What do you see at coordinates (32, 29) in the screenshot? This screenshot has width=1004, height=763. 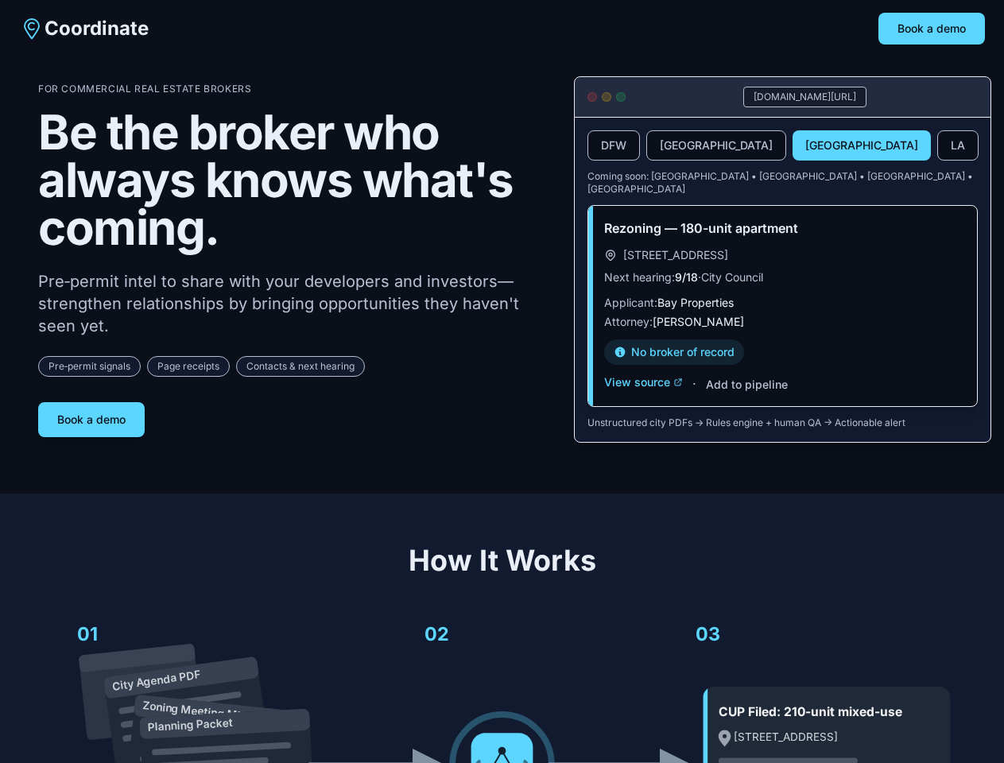 I see `img: Coordinate` at bounding box center [32, 29].